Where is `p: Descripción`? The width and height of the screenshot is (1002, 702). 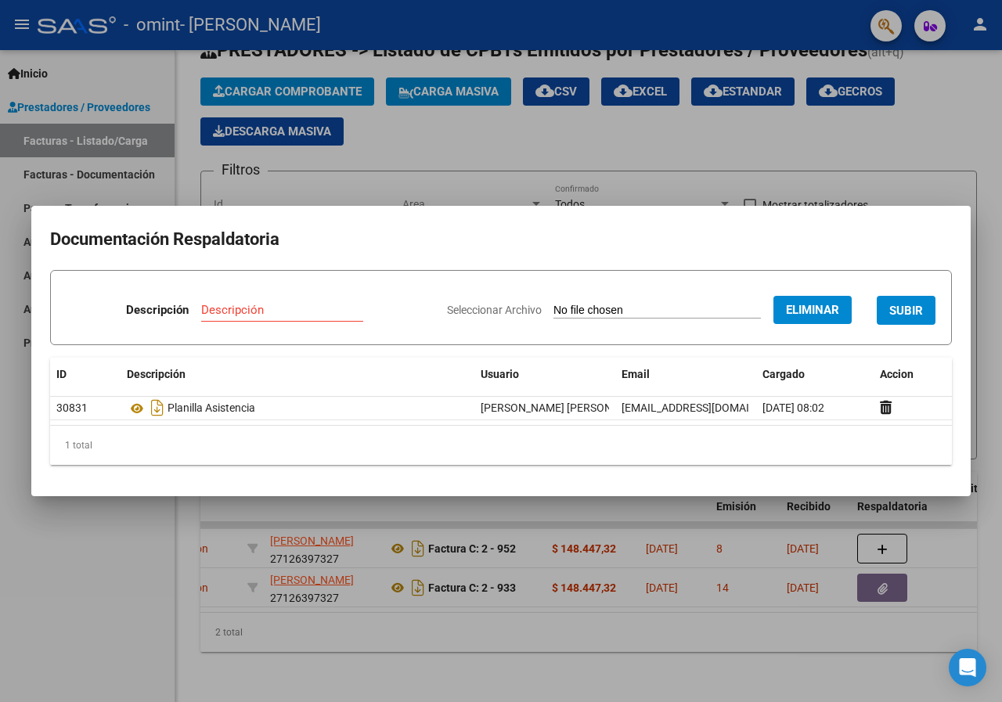 p: Descripción is located at coordinates (157, 310).